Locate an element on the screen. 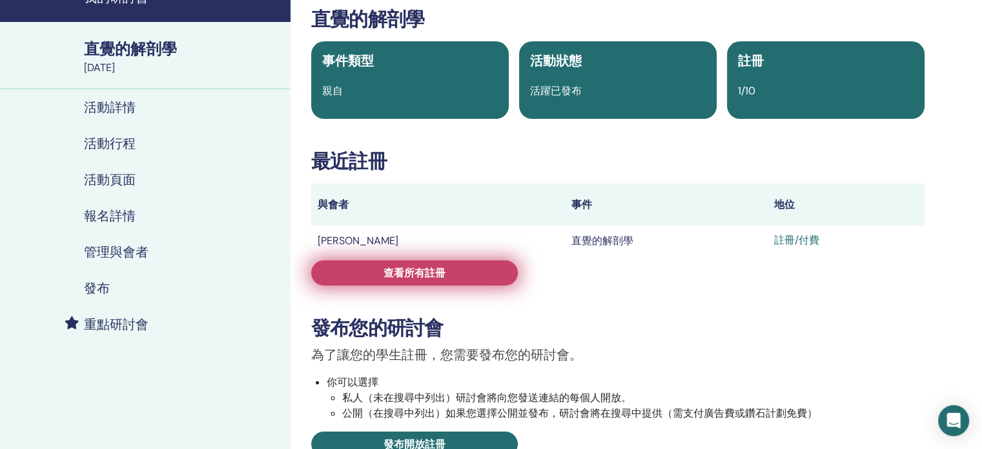  font: 註冊/付費 is located at coordinates (796, 239).